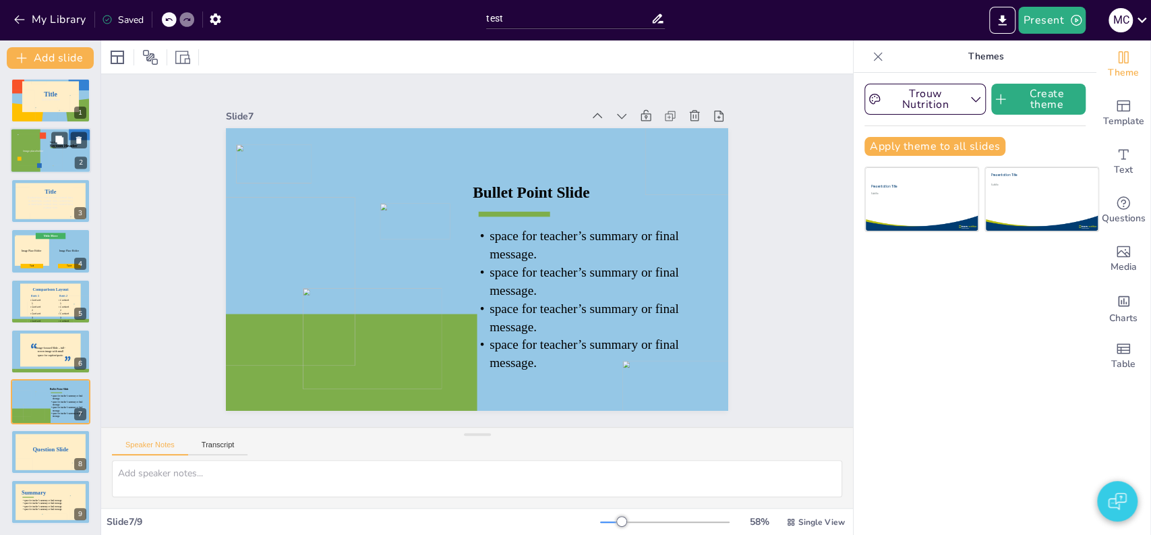  What do you see at coordinates (759, 521) in the screenshot?
I see `div: 58 %` at bounding box center [759, 521].